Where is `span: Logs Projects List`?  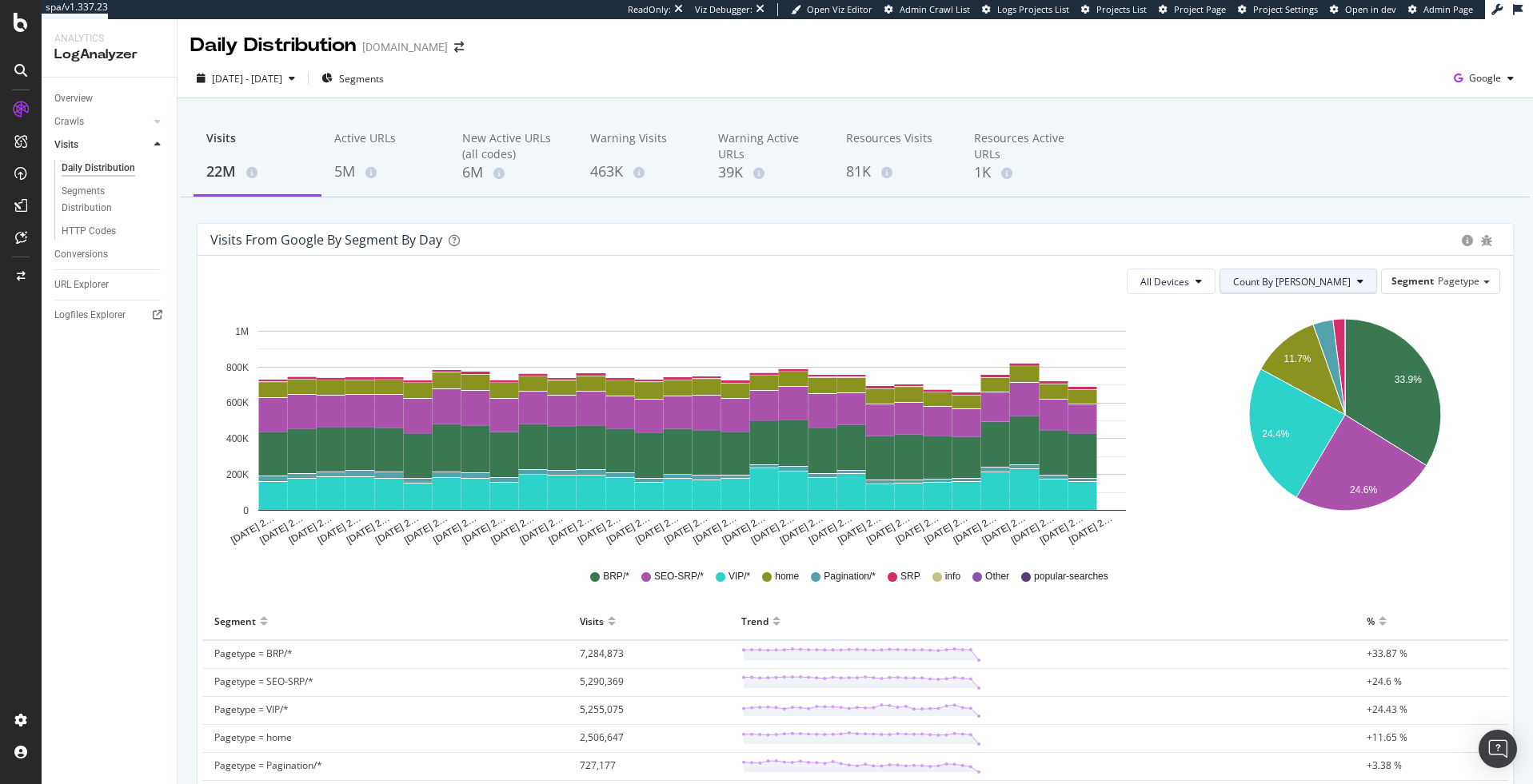
span: Logs Projects List is located at coordinates (1033, 9).